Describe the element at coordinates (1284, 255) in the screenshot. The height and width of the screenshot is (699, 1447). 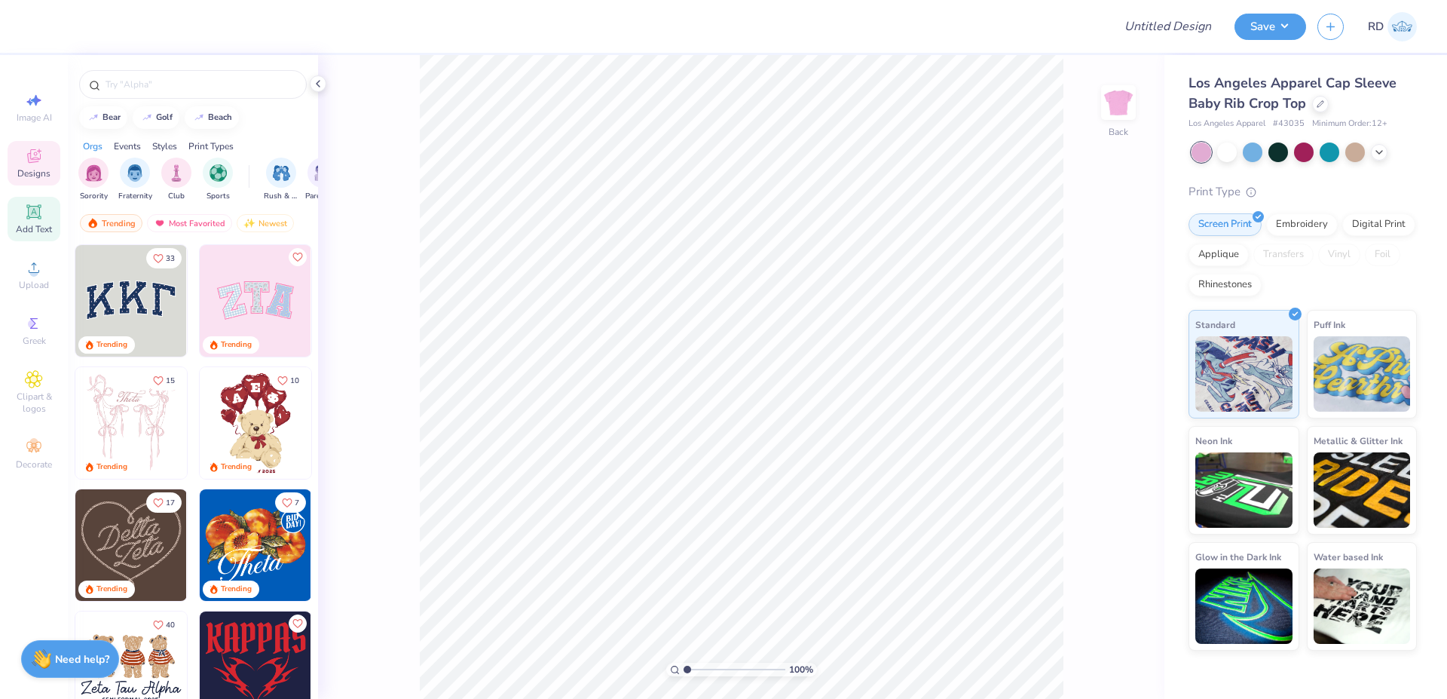
I see `div: Transfers` at that location.